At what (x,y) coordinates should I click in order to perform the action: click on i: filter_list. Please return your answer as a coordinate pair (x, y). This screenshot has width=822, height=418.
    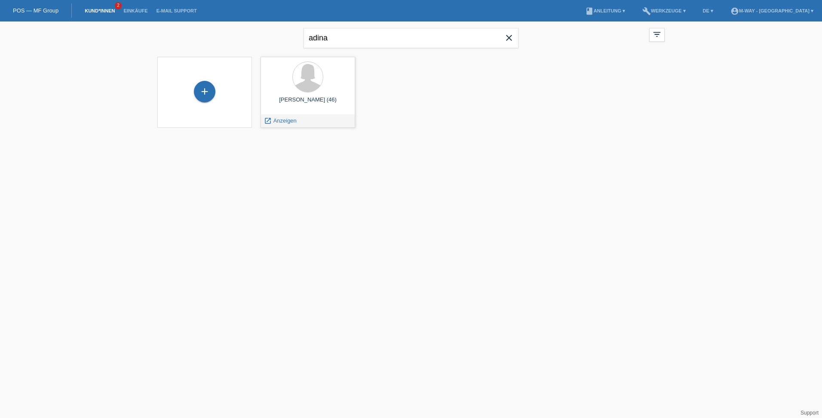
    Looking at the image, I should click on (657, 34).